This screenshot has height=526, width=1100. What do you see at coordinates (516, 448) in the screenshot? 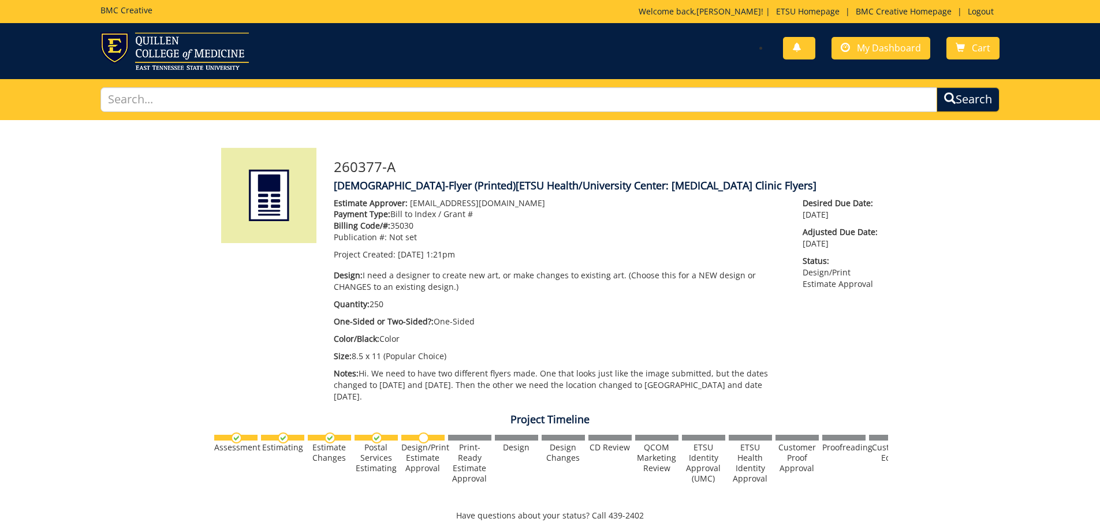
I see `div: Design` at bounding box center [516, 448].